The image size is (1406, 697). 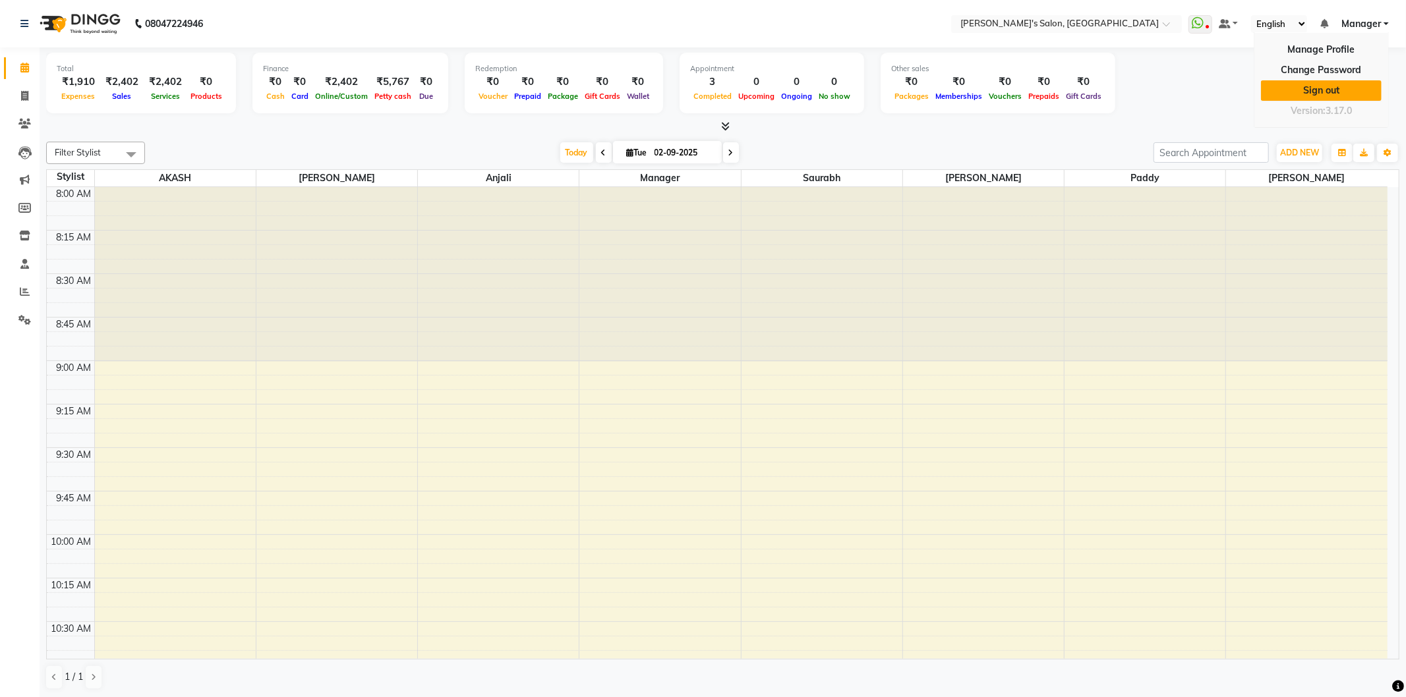 I want to click on span: Filter Stylist, so click(x=78, y=152).